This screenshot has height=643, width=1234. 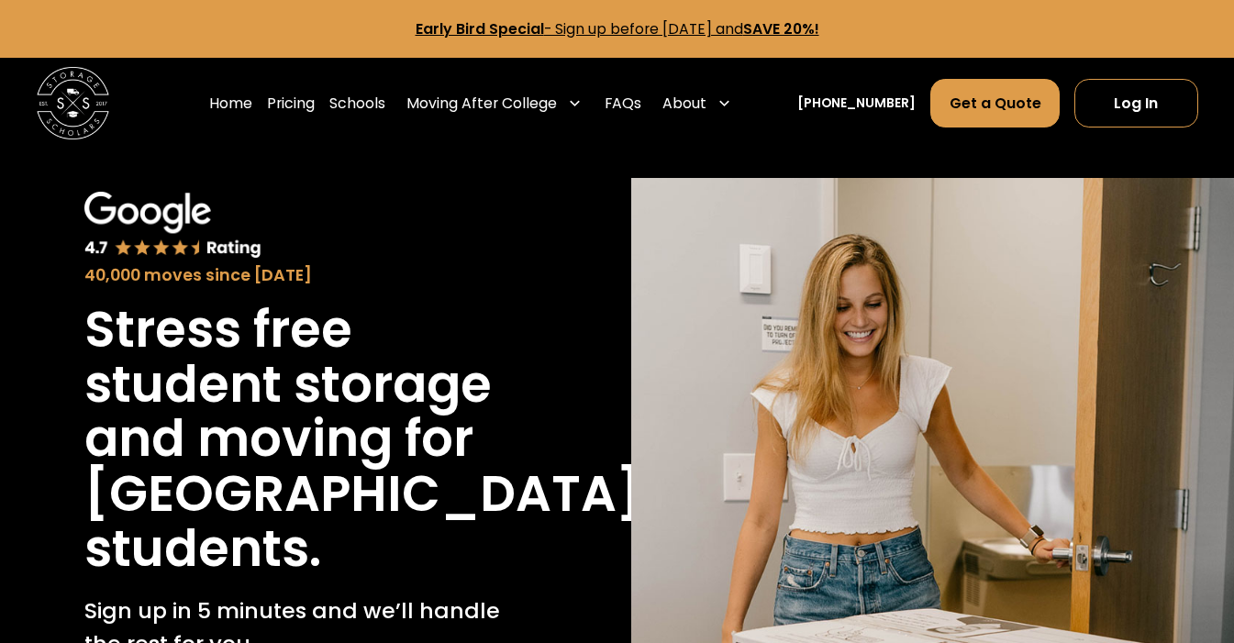 What do you see at coordinates (203, 550) in the screenshot?
I see `h1: students.` at bounding box center [203, 550].